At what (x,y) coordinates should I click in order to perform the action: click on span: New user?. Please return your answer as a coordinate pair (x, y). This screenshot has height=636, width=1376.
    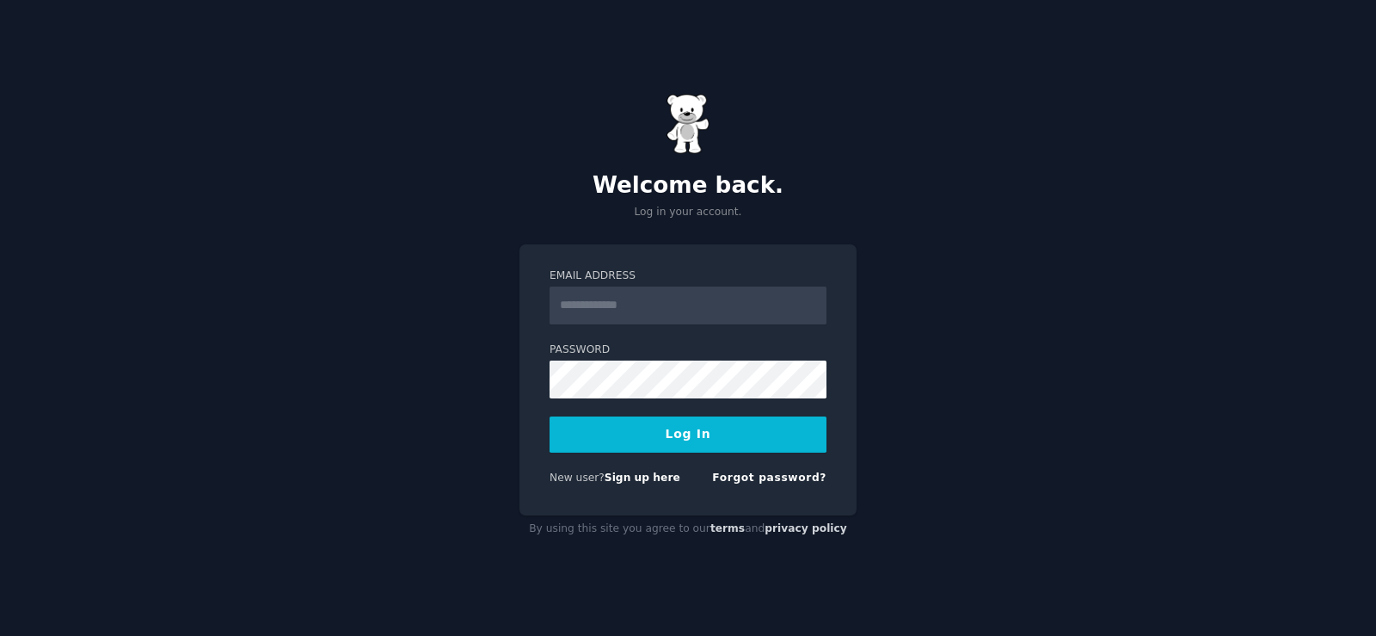
    Looking at the image, I should click on (577, 477).